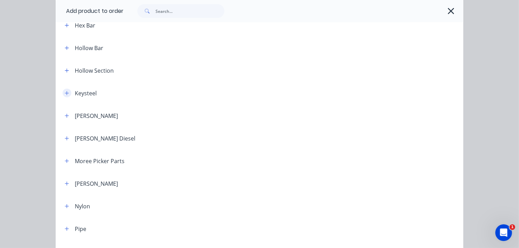 This screenshot has height=248, width=519. I want to click on div: Pipe, so click(80, 229).